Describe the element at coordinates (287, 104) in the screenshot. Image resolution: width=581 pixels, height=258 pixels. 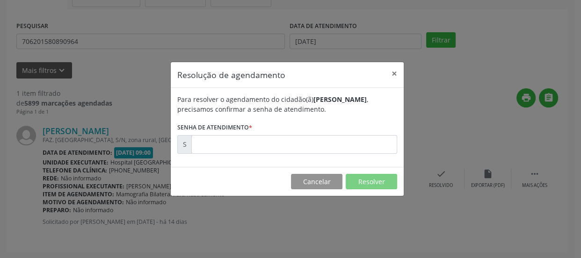
I see `div: Para resolver o agendamento do cidadão(ã) , precisamos confirmar a senha de atendimento.` at that location.